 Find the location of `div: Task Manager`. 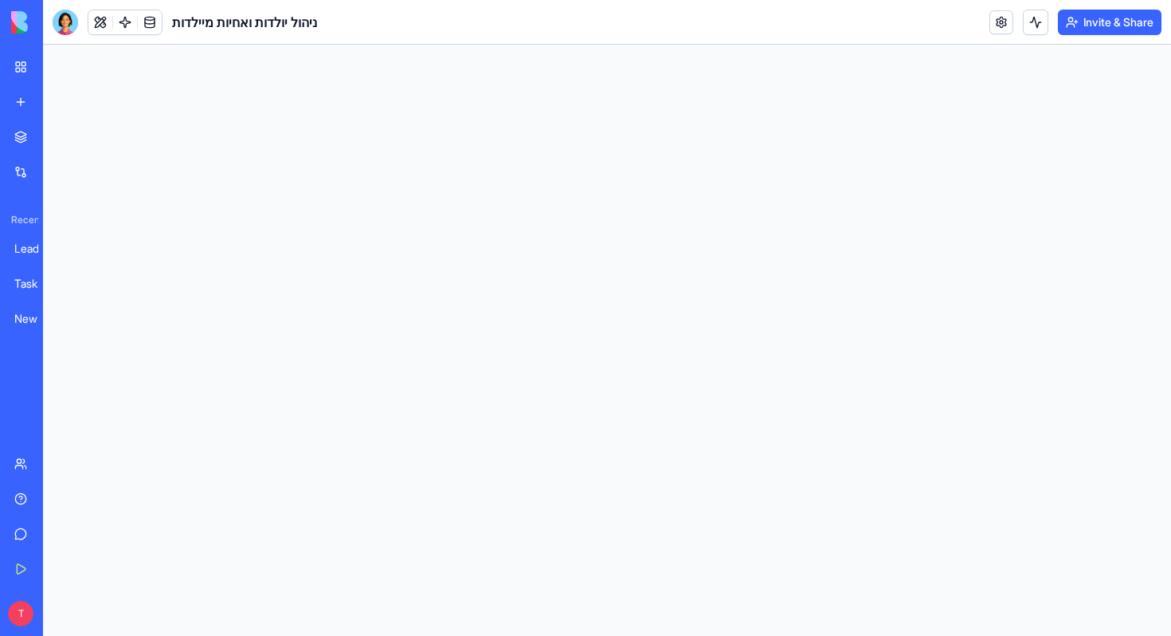

div: Task Manager is located at coordinates (37, 284).